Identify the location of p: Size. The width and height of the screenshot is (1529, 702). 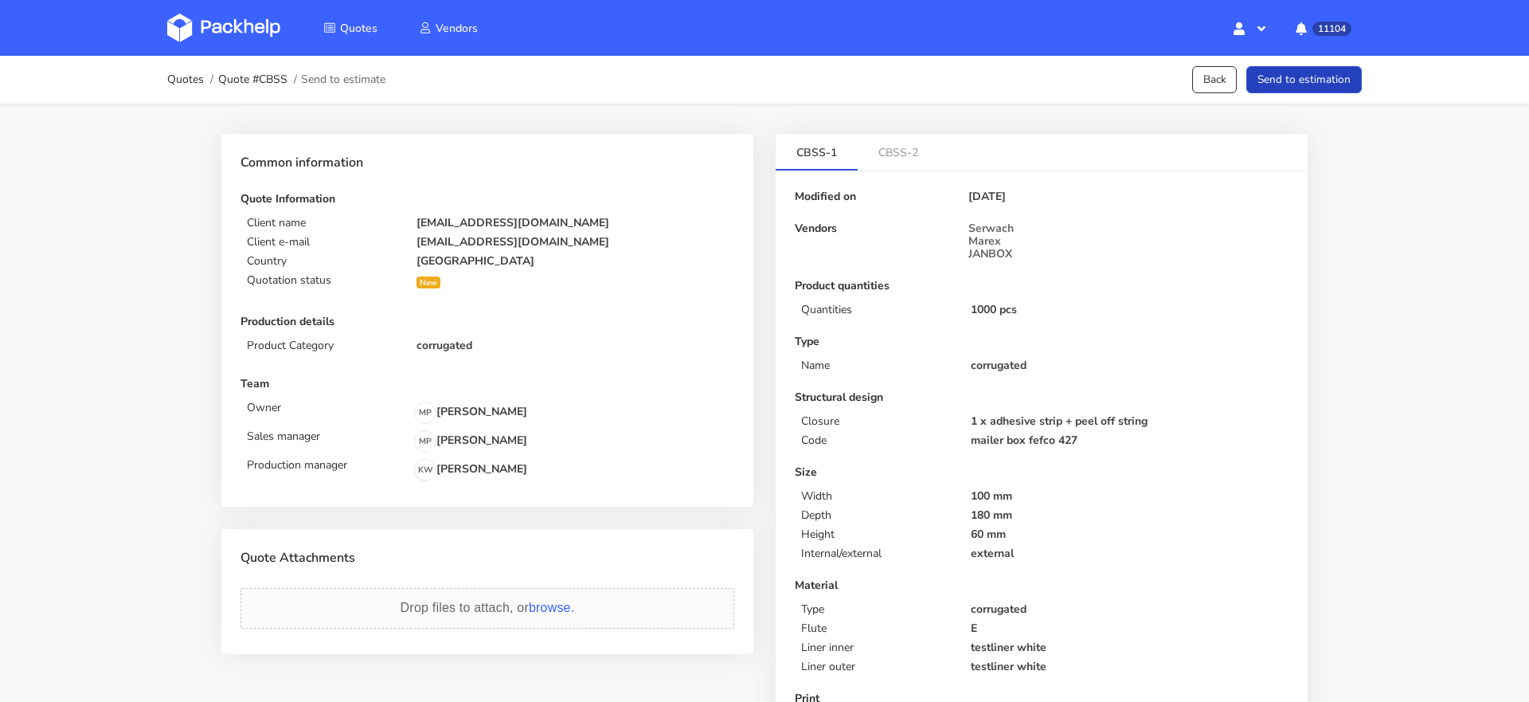
(1042, 472).